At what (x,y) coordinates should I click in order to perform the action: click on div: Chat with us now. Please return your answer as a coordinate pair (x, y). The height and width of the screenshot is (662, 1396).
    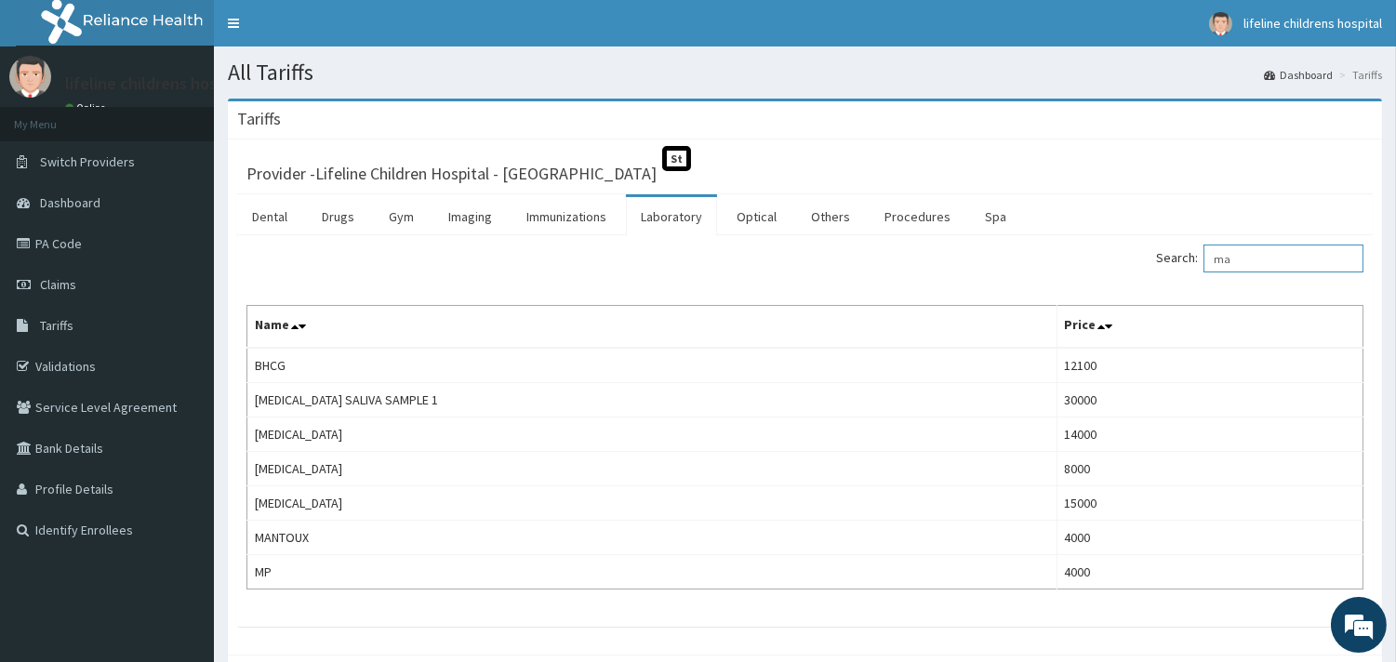
    Looking at the image, I should click on (205, 116).